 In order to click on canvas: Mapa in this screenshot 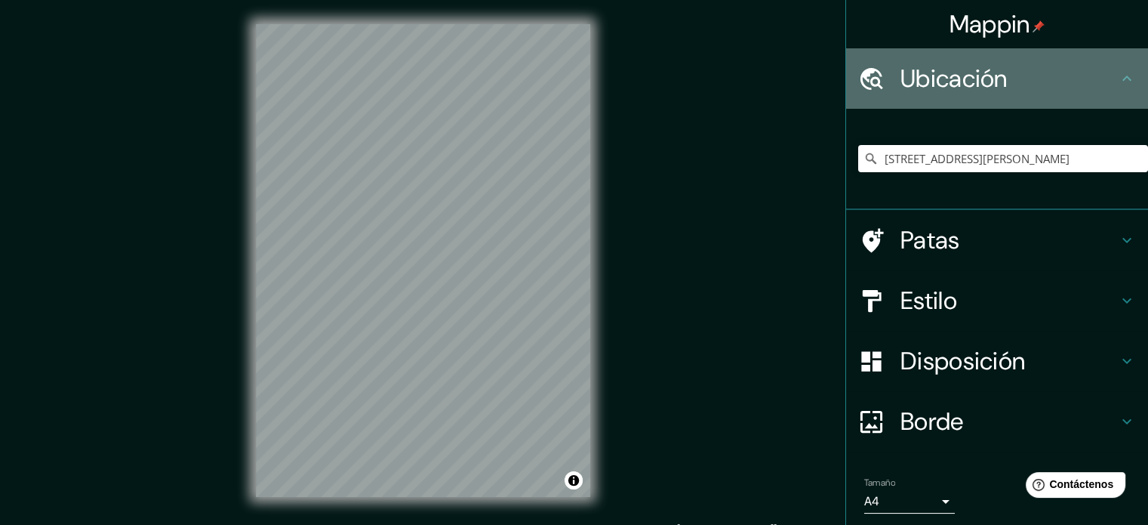, I will do `click(423, 260)`.